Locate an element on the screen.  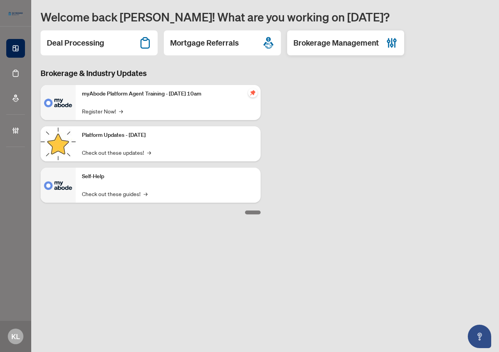
h2: Brokerage Management is located at coordinates (336, 43).